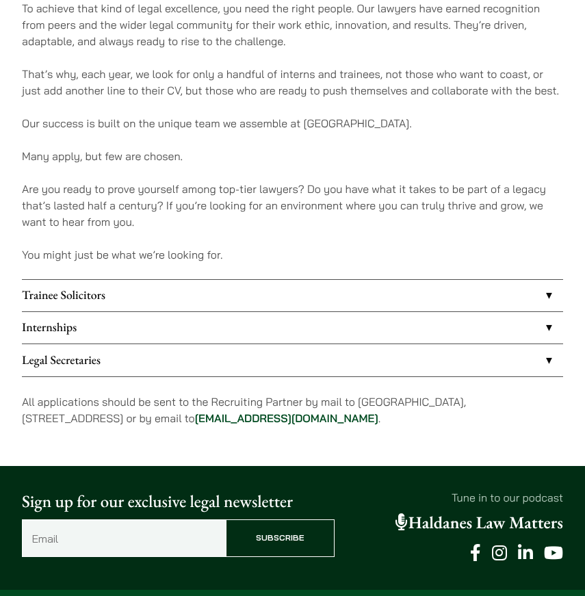 The height and width of the screenshot is (596, 585). I want to click on a: Internships, so click(292, 328).